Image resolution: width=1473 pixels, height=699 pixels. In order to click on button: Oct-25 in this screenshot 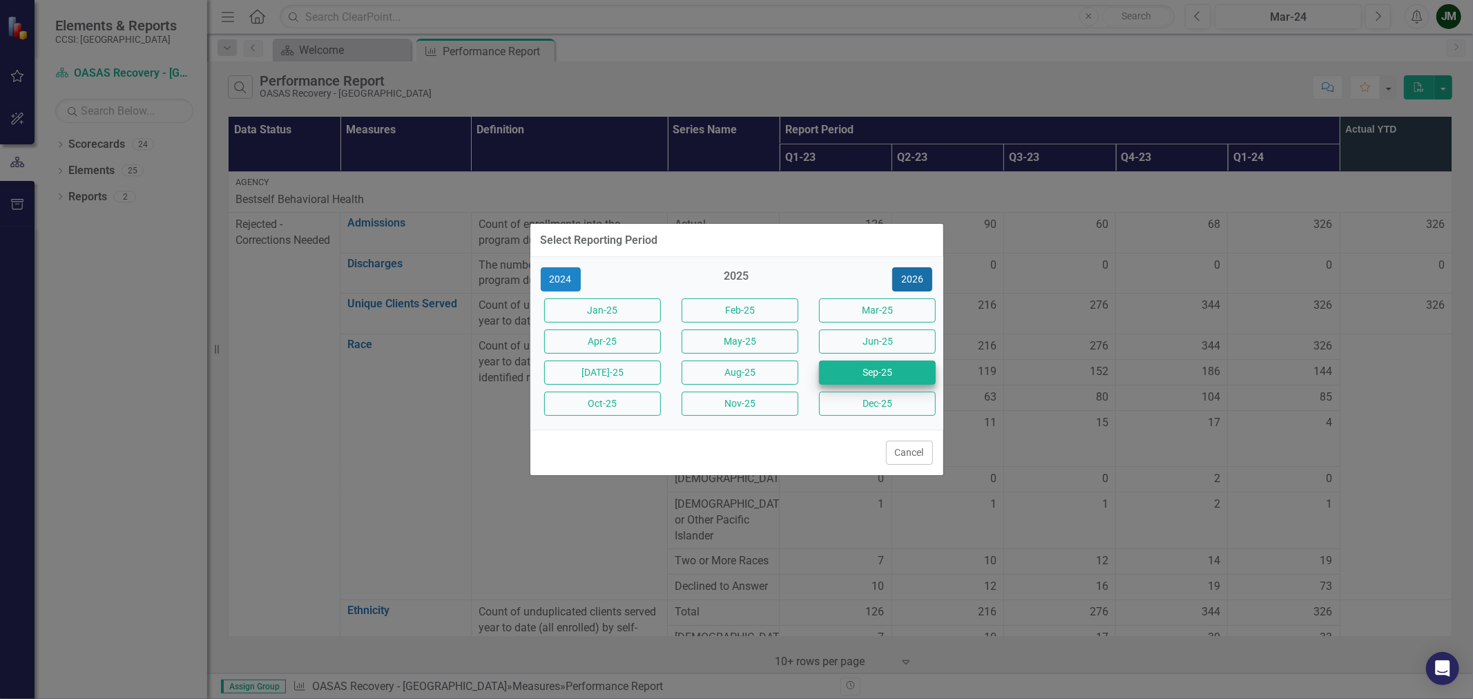, I will do `click(602, 403)`.